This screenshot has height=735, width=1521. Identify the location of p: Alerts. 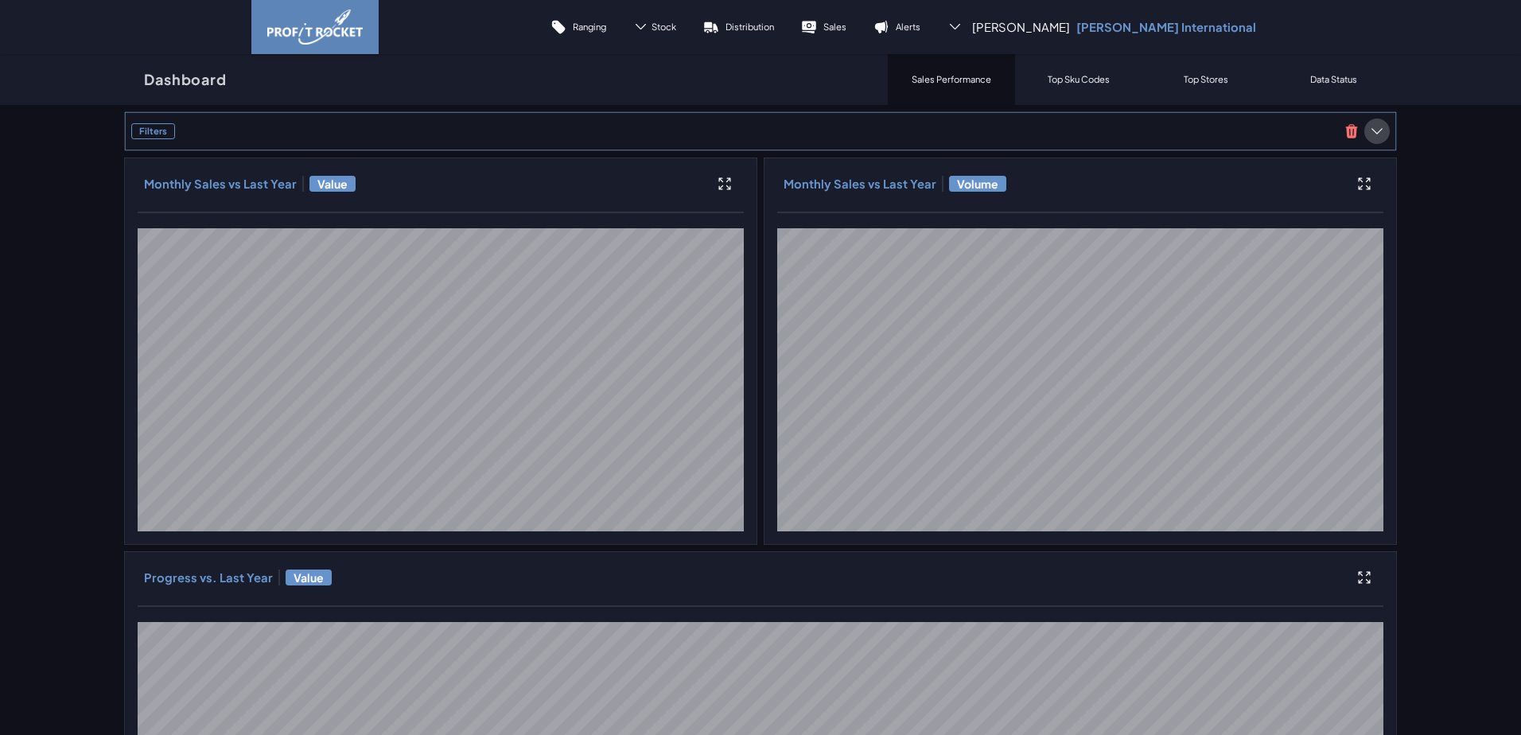
(908, 26).